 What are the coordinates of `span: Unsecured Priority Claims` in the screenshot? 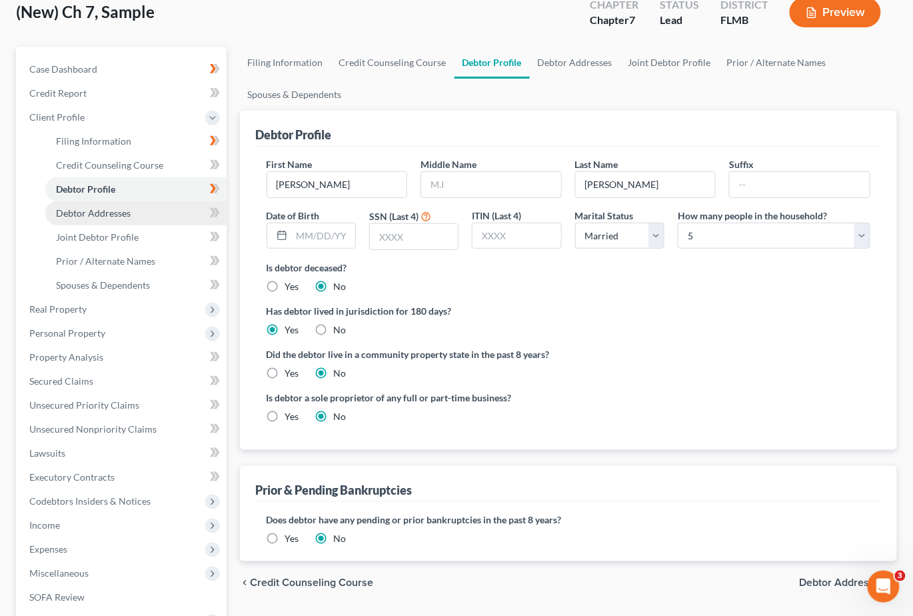 It's located at (84, 405).